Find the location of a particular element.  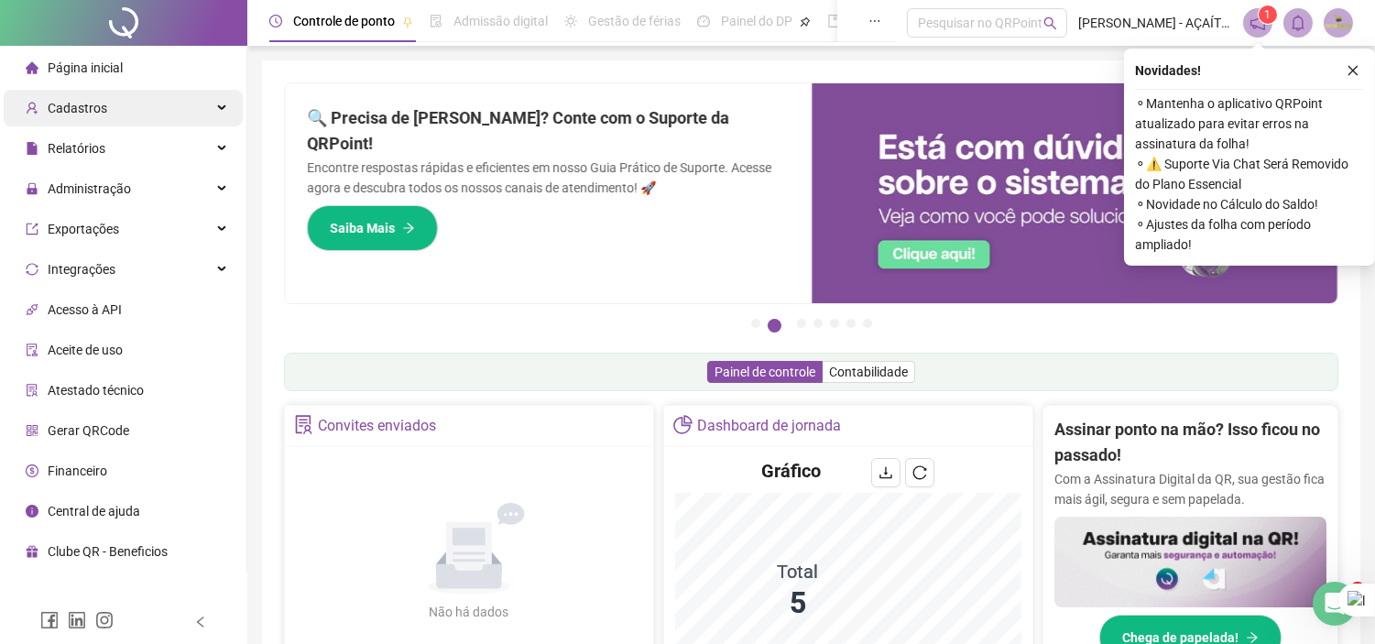

span: notification is located at coordinates (1258, 23).